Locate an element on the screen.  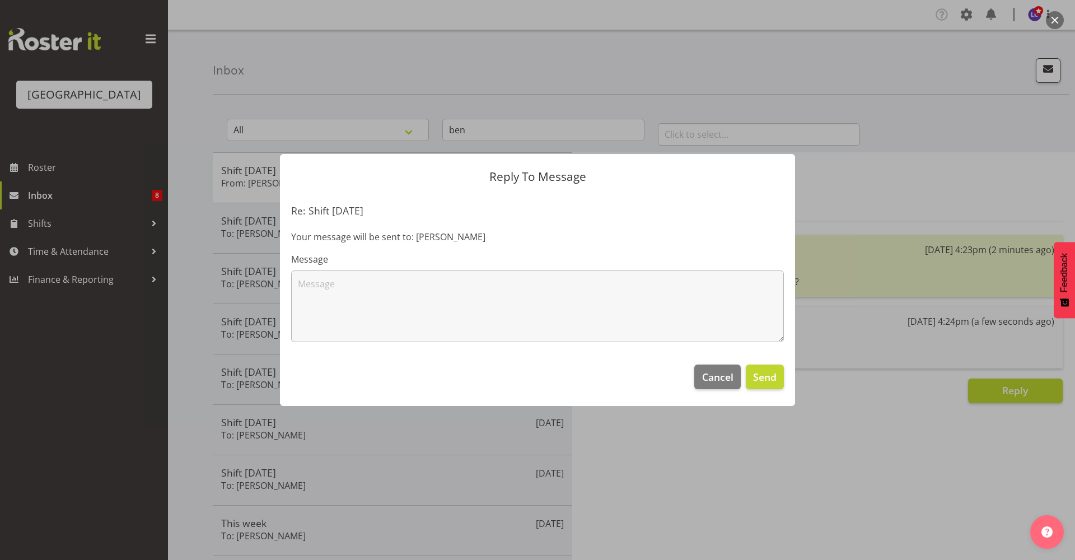
button: Cancel is located at coordinates (718, 377).